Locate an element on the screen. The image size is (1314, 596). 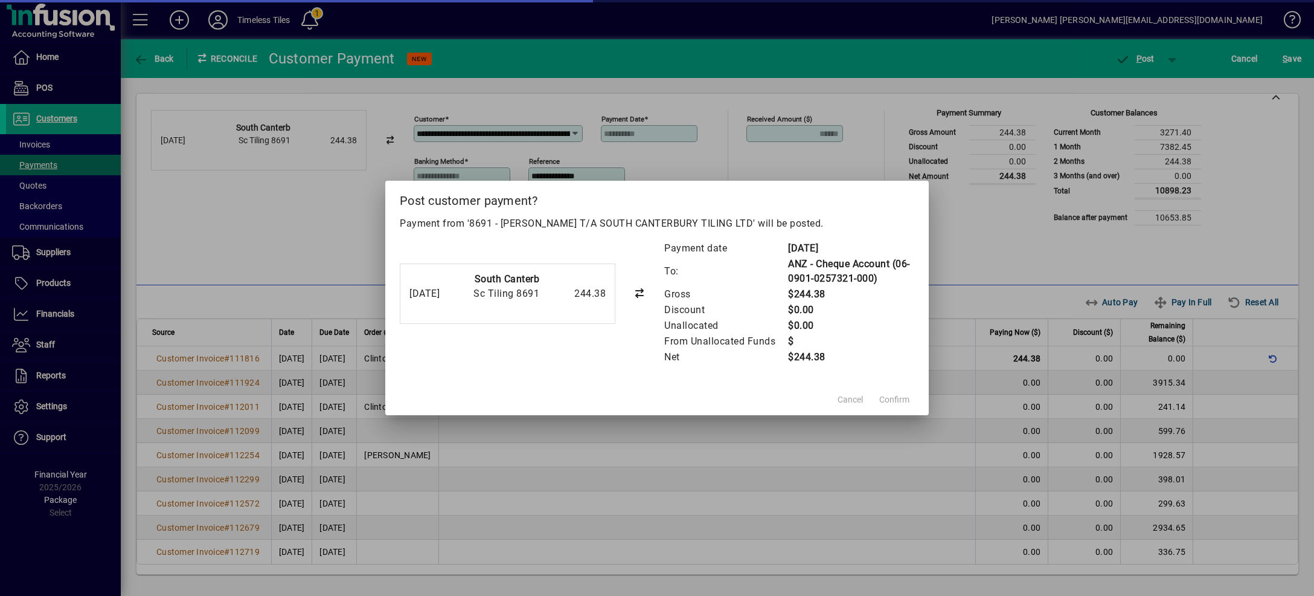
td: Payment date is located at coordinates (725, 248).